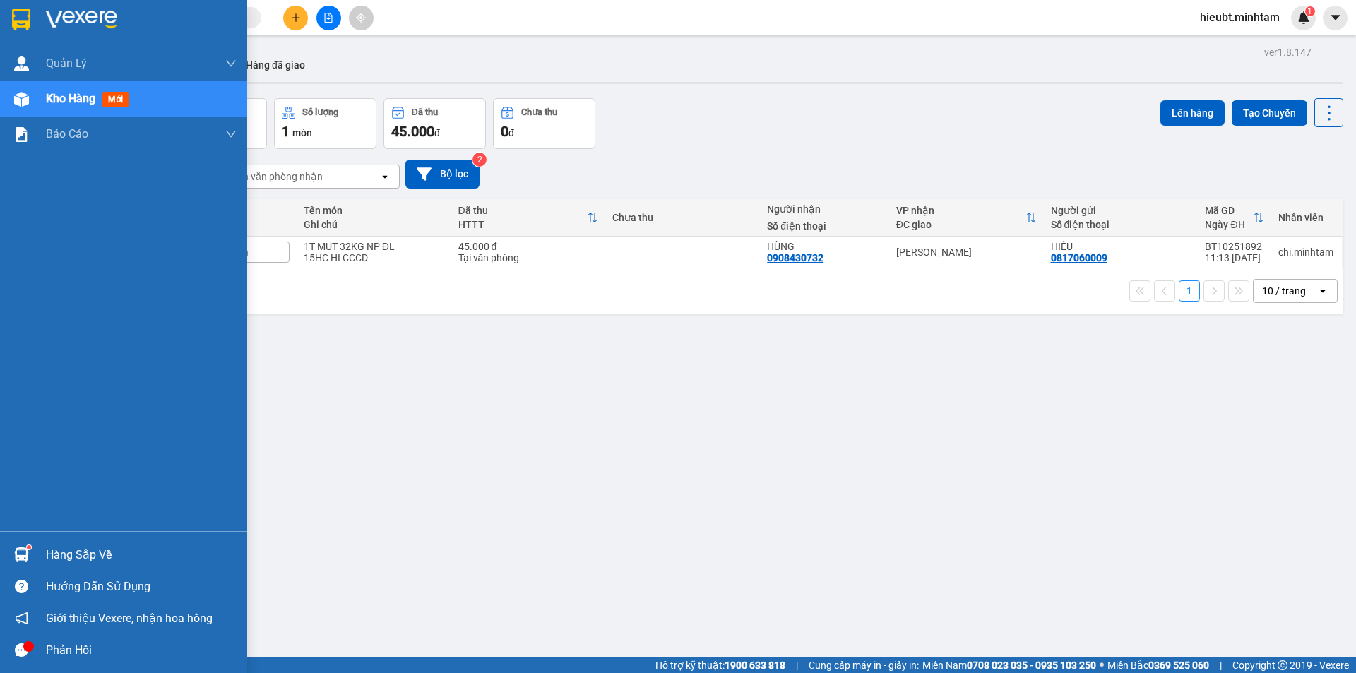  What do you see at coordinates (1158, 665) in the screenshot?
I see `span: Miền Bắc` at bounding box center [1158, 665].